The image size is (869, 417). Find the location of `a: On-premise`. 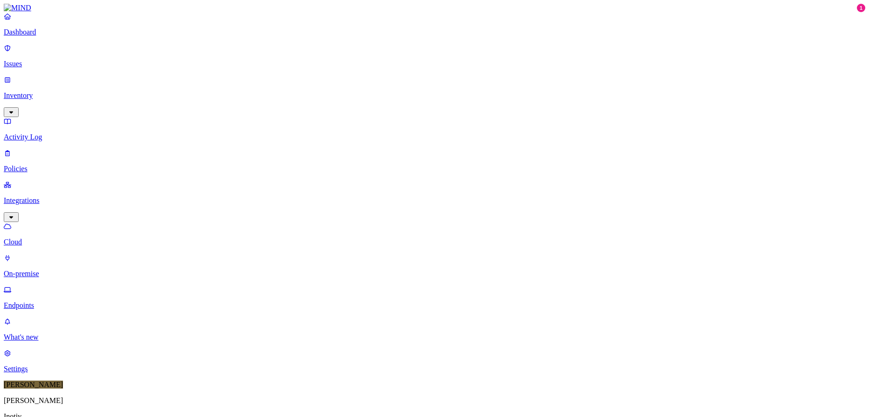

a: On-premise is located at coordinates (435, 266).